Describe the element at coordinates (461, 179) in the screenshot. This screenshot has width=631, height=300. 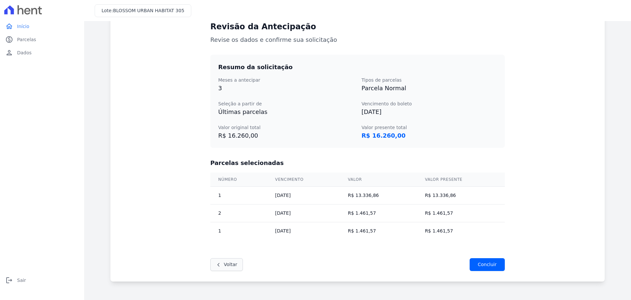
I see `th: Valor presente` at that location.